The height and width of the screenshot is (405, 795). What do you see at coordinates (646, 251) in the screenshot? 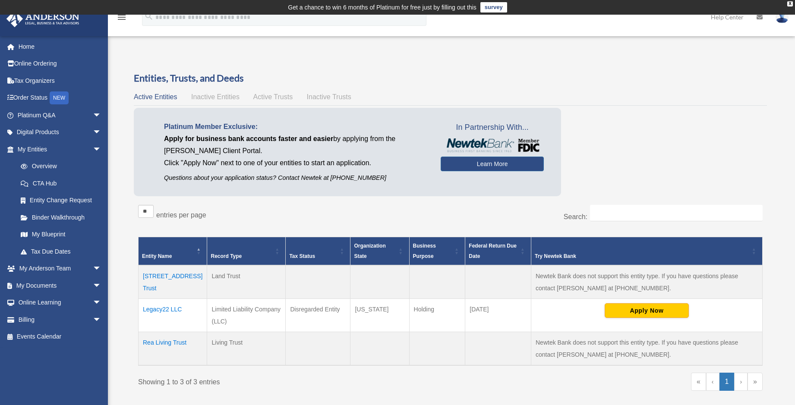
I see `th: Try Newtek Bank : Activate to sort` at bounding box center [646, 251].